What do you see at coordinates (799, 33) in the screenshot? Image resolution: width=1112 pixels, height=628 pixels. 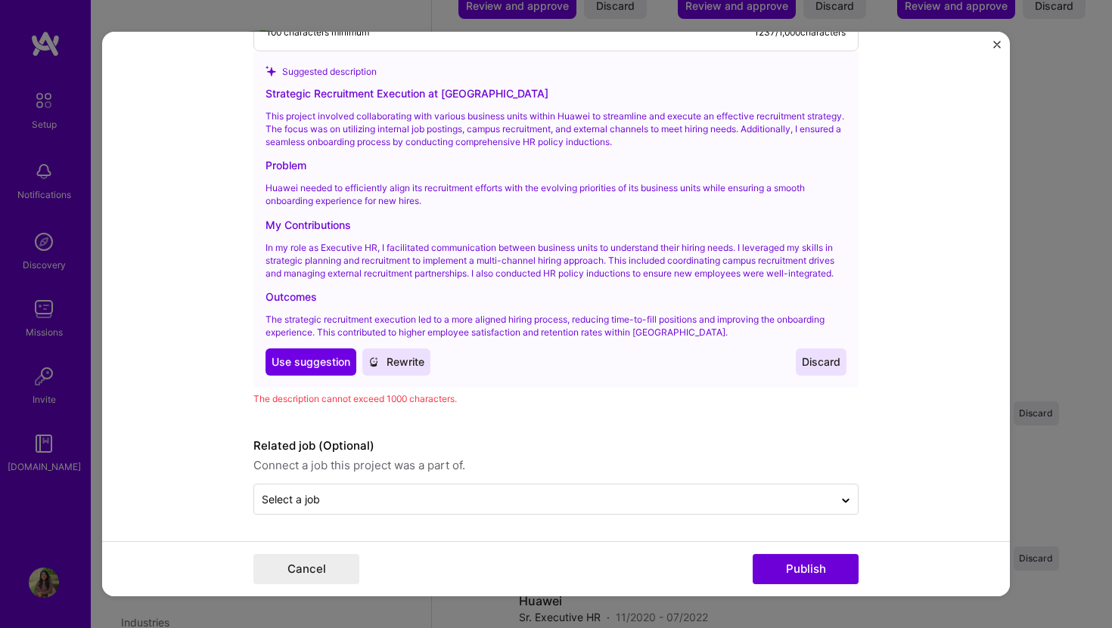 I see `div: 1237 / 1,000 characters` at bounding box center [799, 33].